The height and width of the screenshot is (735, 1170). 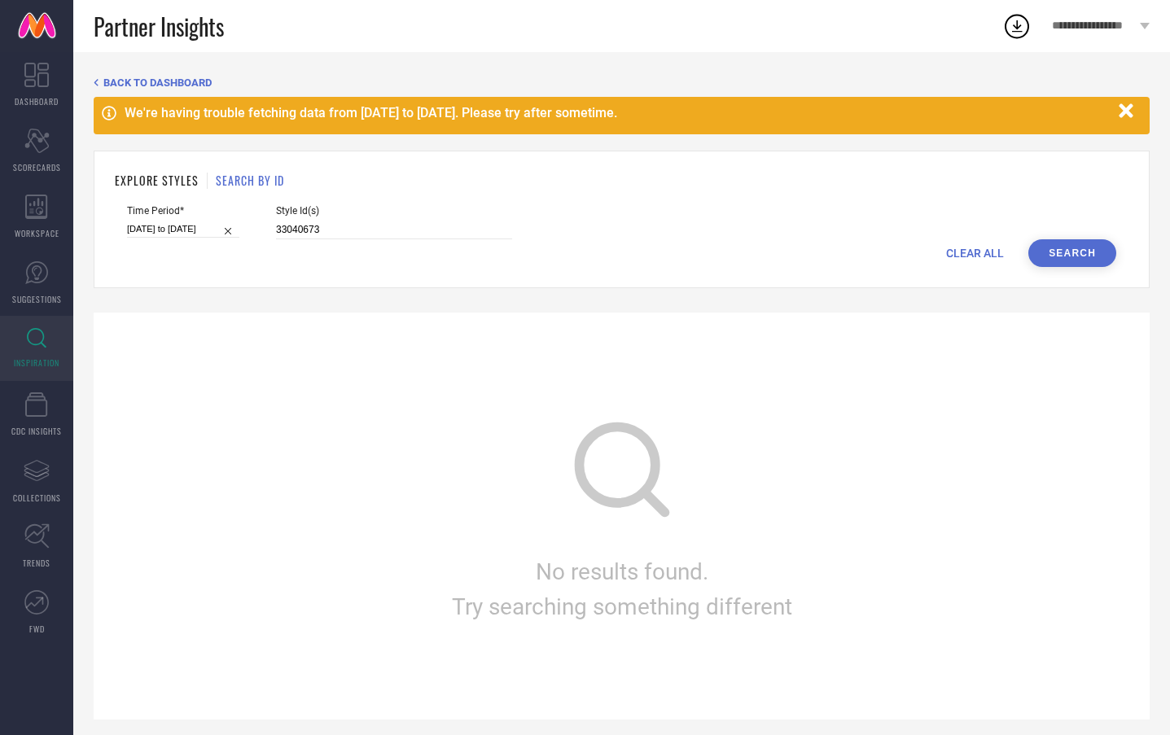 What do you see at coordinates (621, 82) in the screenshot?
I see `div: Back TO Dashboard` at bounding box center [621, 82].